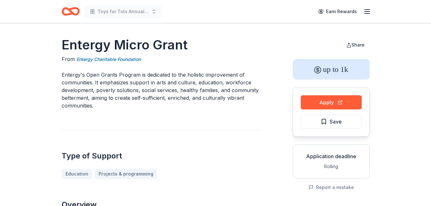 The image size is (431, 206). Describe the element at coordinates (331, 156) in the screenshot. I see `div: Application deadline` at that location.